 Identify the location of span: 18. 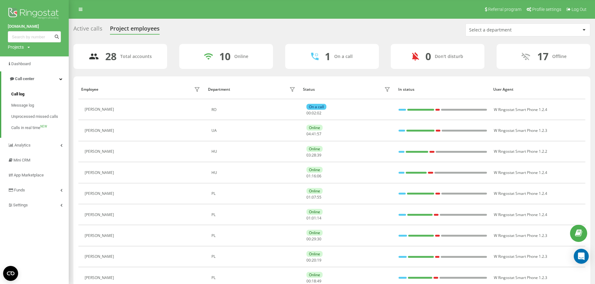
(314, 281).